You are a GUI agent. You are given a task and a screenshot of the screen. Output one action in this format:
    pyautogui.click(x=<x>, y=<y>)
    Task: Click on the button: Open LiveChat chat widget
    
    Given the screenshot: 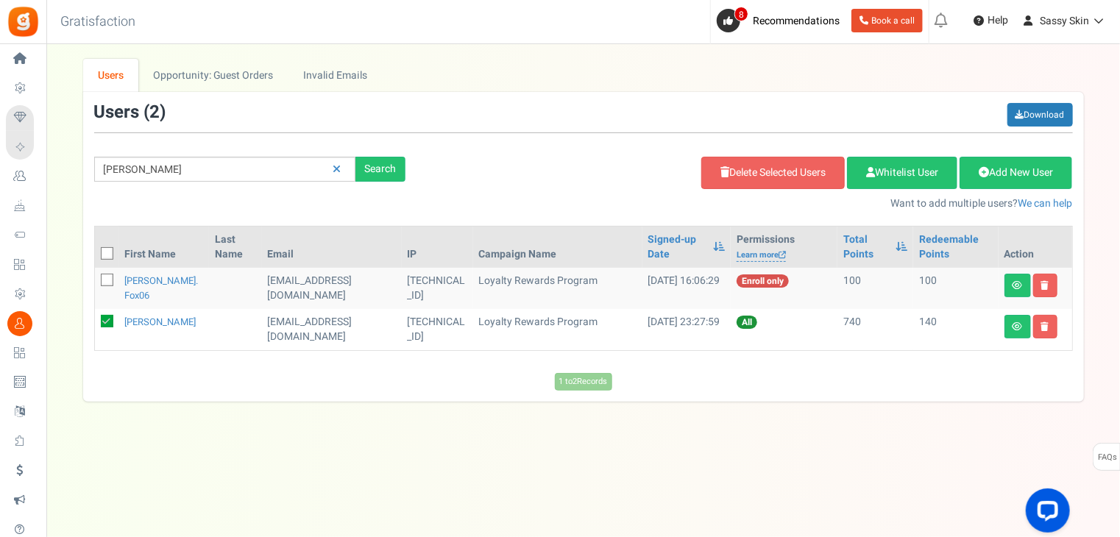 What is the action you would take?
    pyautogui.click(x=34, y=28)
    